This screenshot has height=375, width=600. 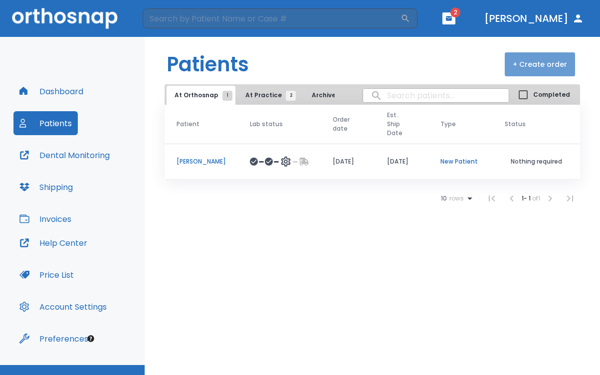 What do you see at coordinates (65, 18) in the screenshot?
I see `img: Orthosnap` at bounding box center [65, 18].